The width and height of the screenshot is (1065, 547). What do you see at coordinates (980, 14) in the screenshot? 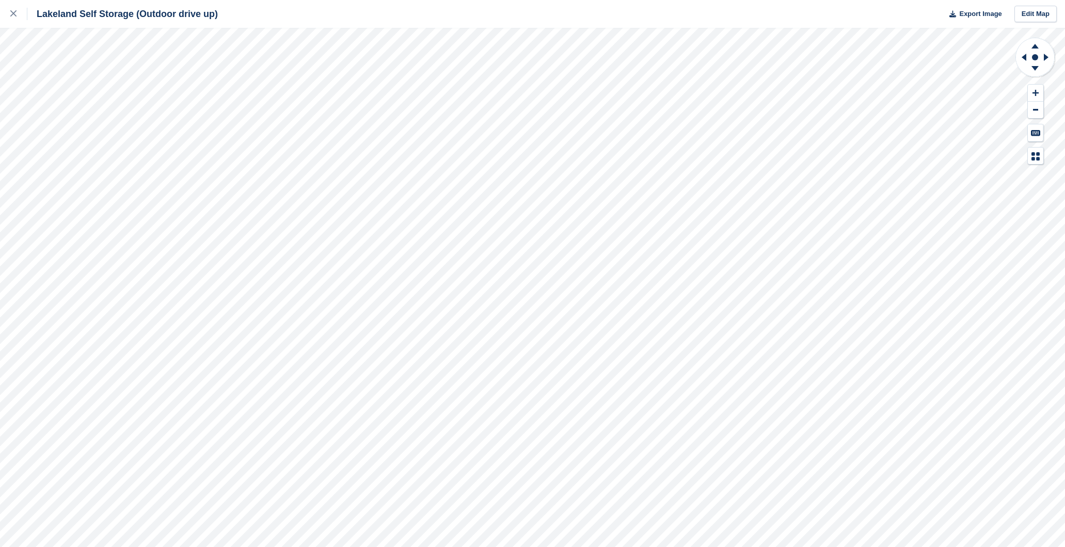
I see `span: Export Image` at bounding box center [980, 14].